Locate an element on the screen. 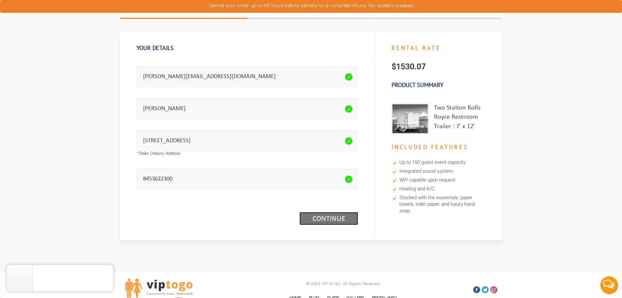 The height and width of the screenshot is (298, 622). input: *Trailer Delivery Address is located at coordinates (247, 141).